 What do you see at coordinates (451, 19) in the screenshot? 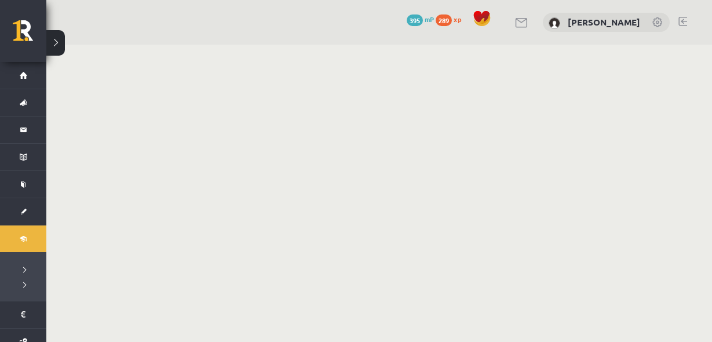
I see `a: 289 xp` at bounding box center [451, 19].